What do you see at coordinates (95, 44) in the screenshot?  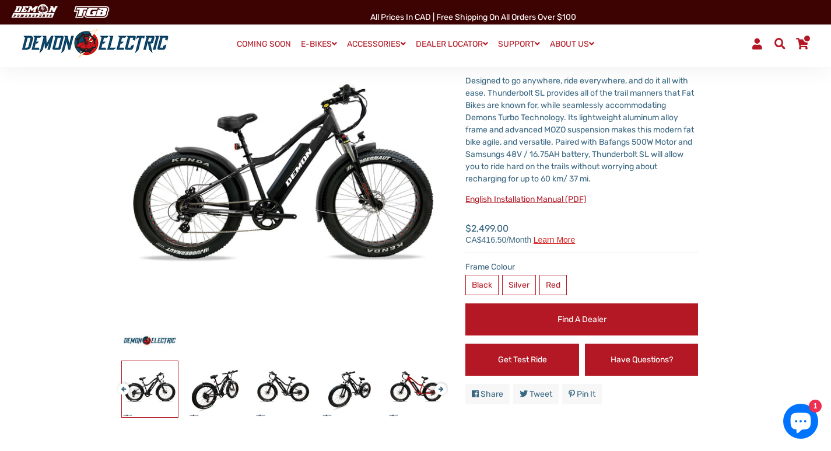 I see `img: Demon Electric logo` at bounding box center [95, 44].